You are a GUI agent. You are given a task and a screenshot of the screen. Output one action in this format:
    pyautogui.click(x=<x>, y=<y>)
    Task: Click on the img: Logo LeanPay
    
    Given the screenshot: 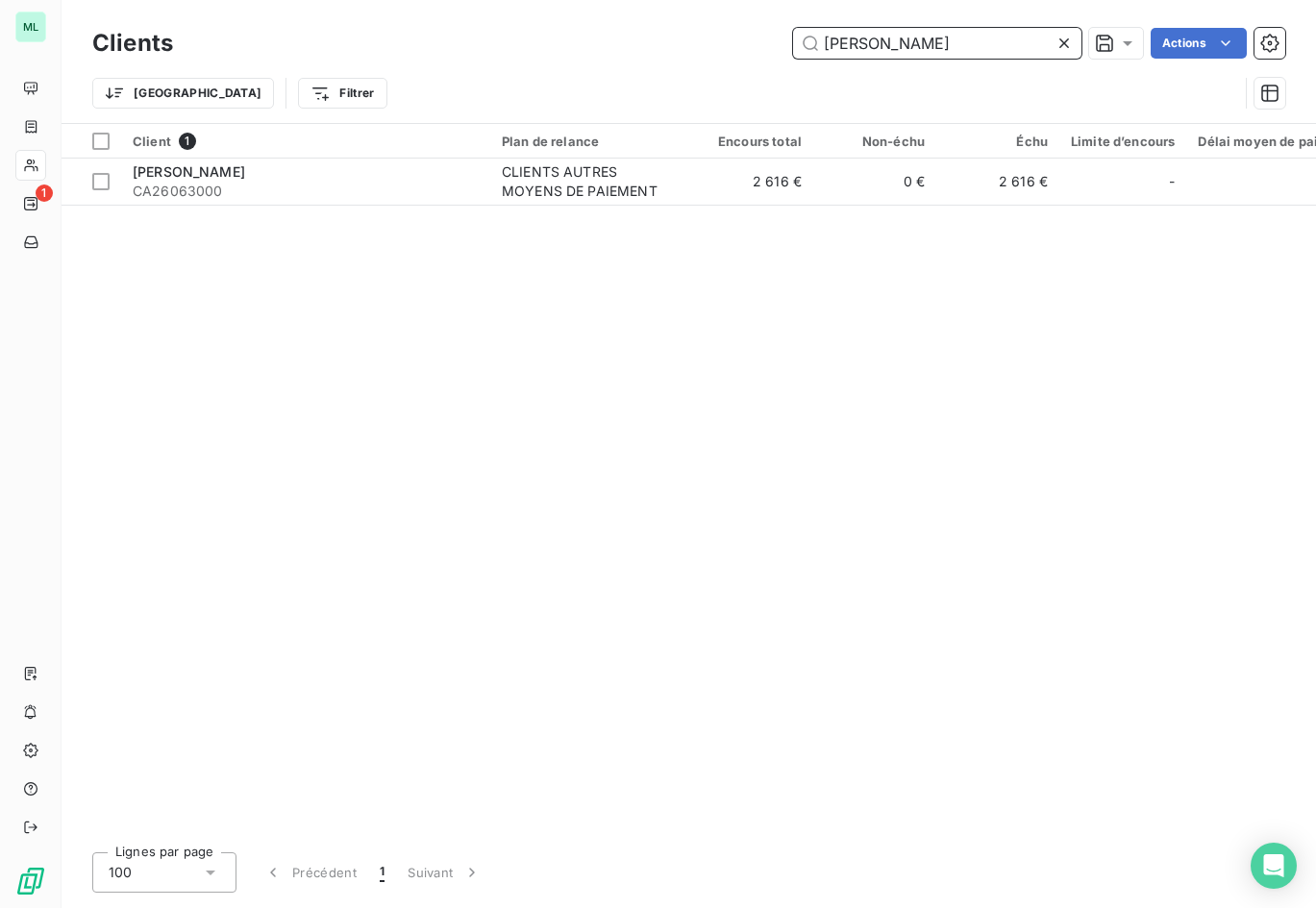 What is the action you would take?
    pyautogui.click(x=31, y=881)
    